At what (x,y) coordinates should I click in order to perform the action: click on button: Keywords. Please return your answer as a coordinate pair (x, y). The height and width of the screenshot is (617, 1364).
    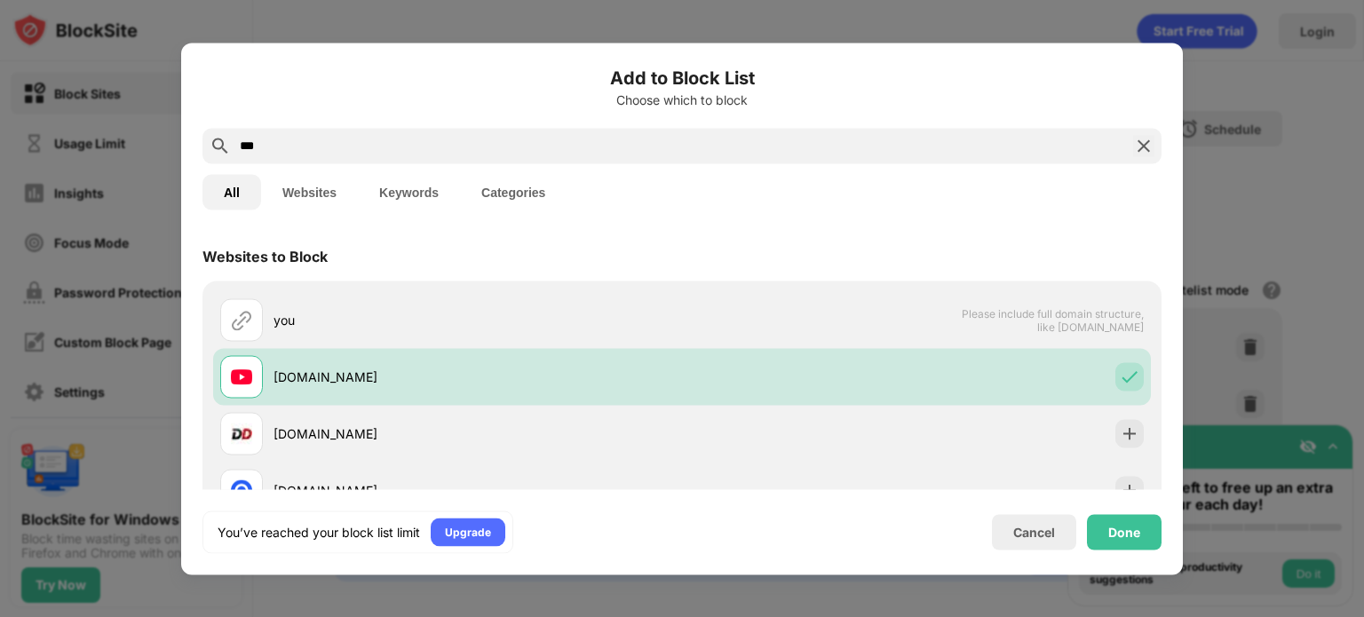
    Looking at the image, I should click on (408, 192).